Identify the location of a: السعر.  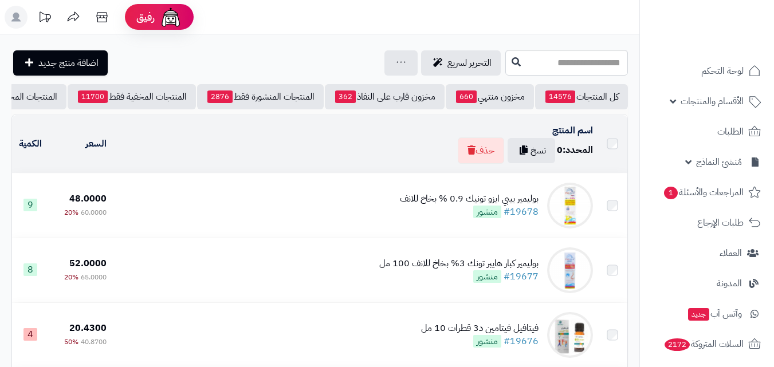
(96, 144).